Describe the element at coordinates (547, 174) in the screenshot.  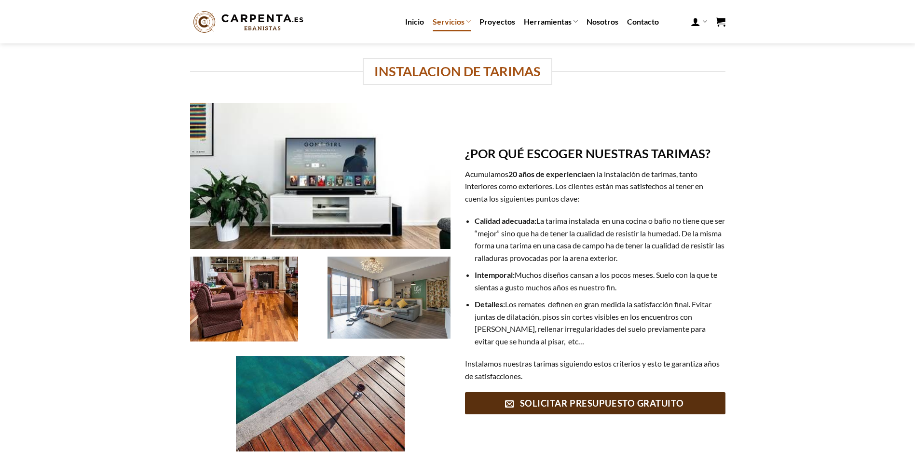
I see `strong: 20 años de experiencia` at that location.